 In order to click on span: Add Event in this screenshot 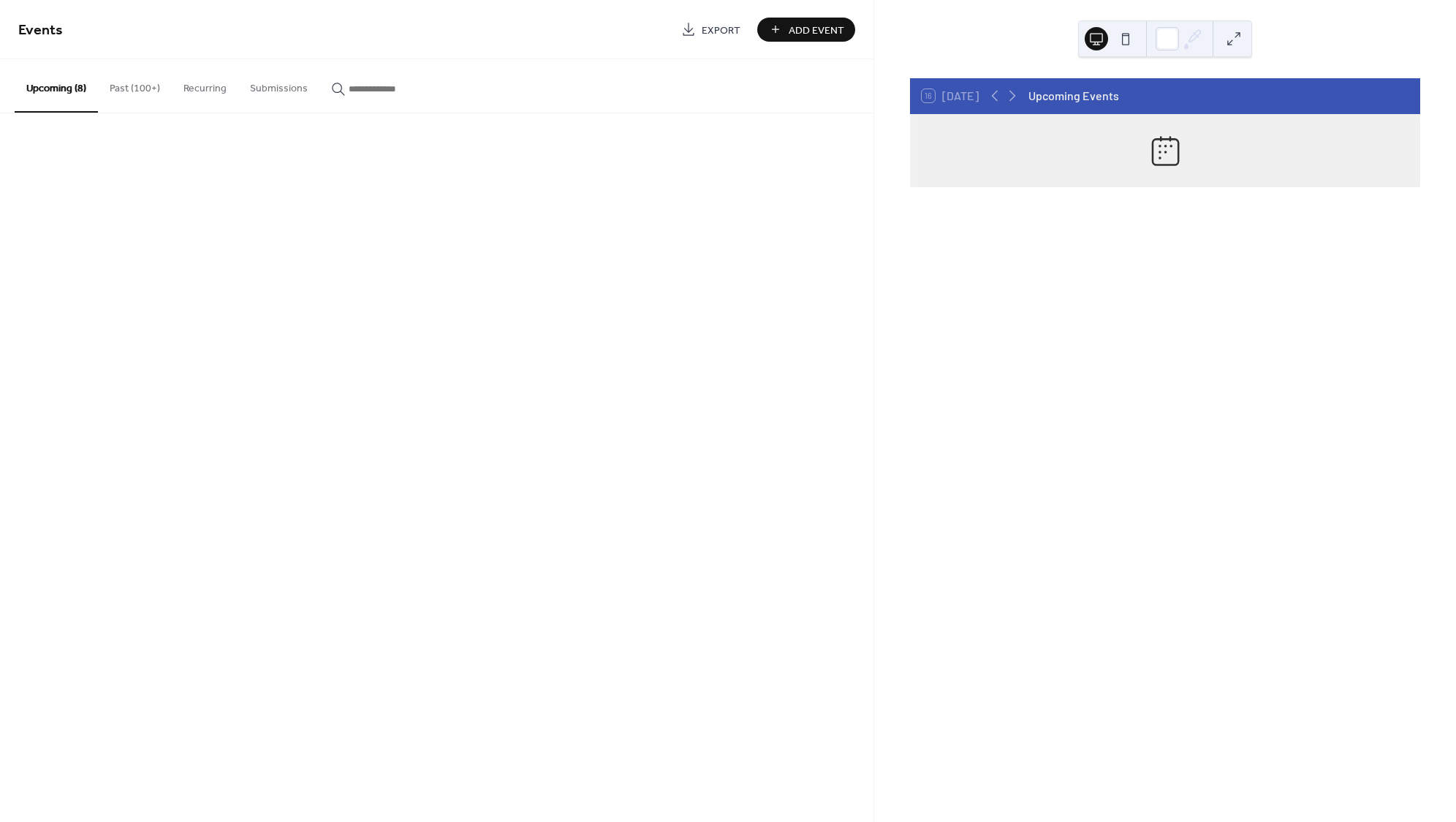, I will do `click(817, 30)`.